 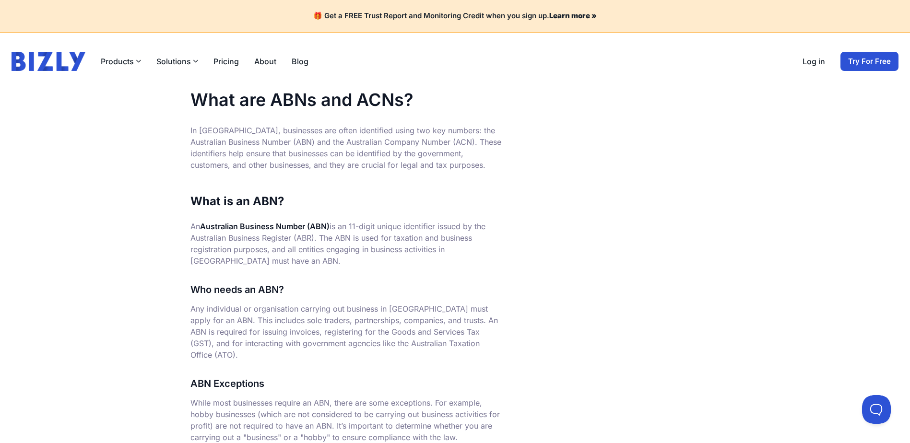 I want to click on a: Pricing, so click(x=226, y=61).